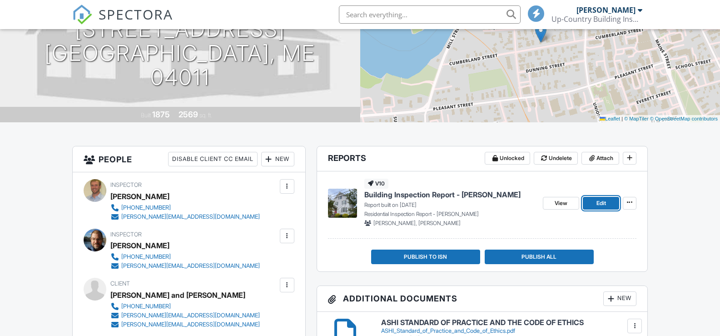 The image size is (720, 336). What do you see at coordinates (213, 159) in the screenshot?
I see `div: Disable Client CC Email` at bounding box center [213, 159].